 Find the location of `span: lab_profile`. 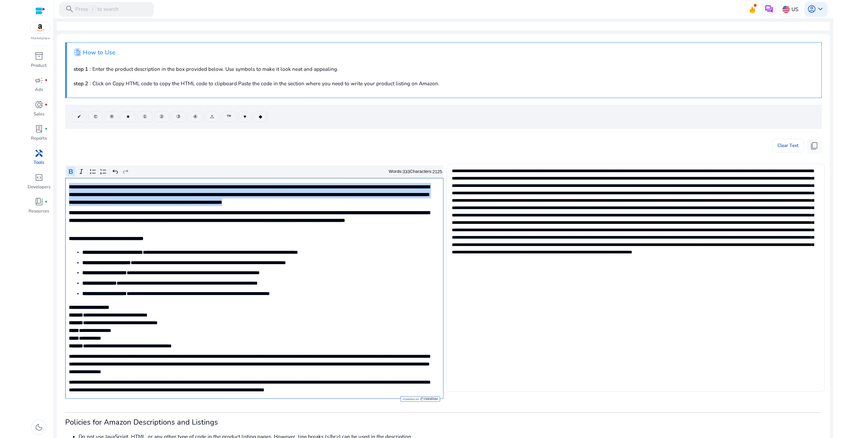

span: lab_profile is located at coordinates (39, 129).